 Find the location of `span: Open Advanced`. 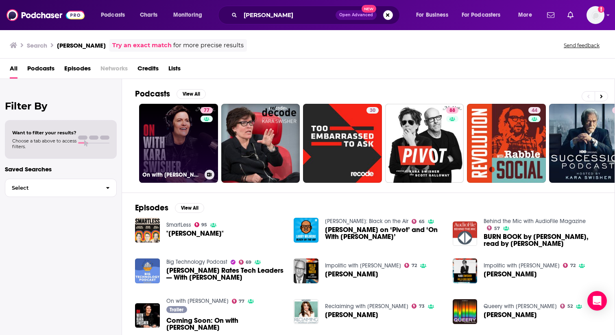

span: Open Advanced is located at coordinates (356, 15).